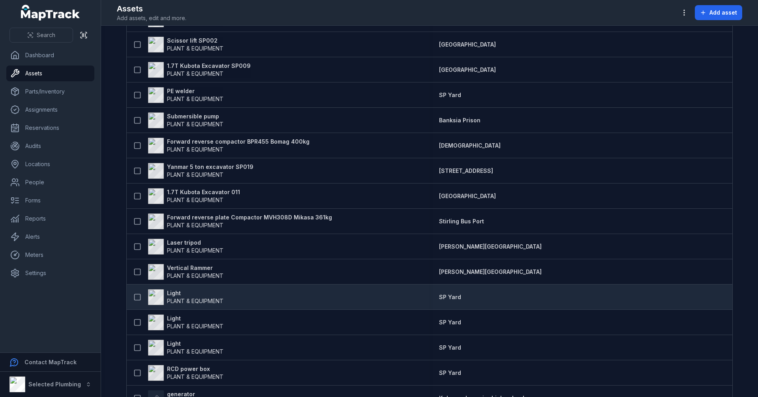  I want to click on button: Add asset, so click(718, 13).